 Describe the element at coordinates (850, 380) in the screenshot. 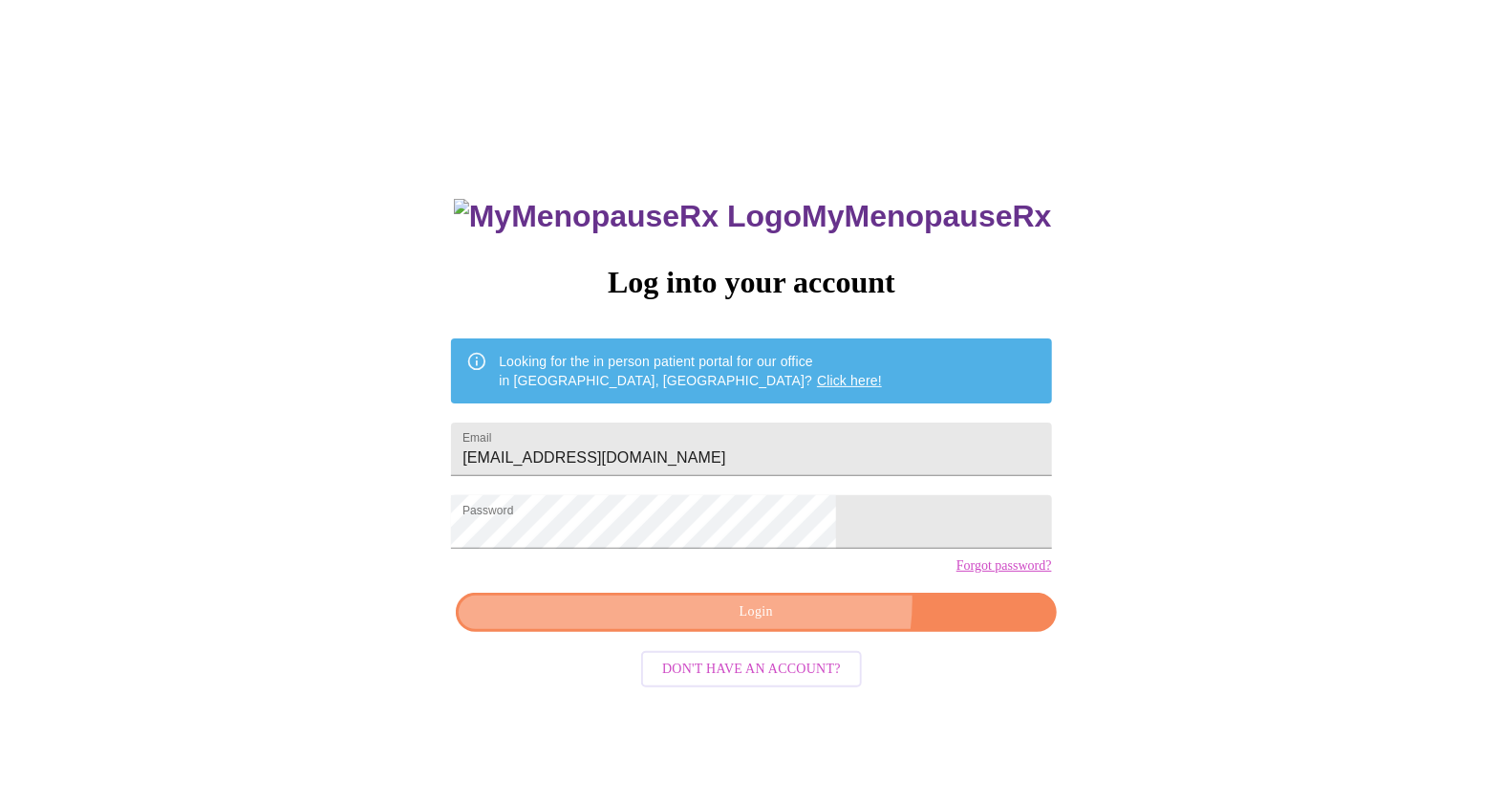

I see `a: Click here!` at that location.